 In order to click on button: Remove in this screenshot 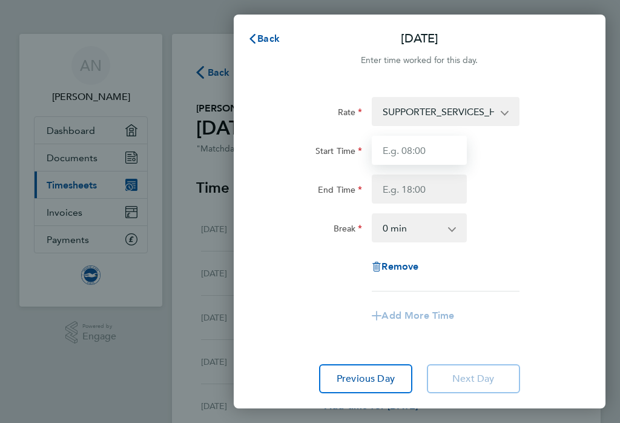, I will do `click(395, 266)`.